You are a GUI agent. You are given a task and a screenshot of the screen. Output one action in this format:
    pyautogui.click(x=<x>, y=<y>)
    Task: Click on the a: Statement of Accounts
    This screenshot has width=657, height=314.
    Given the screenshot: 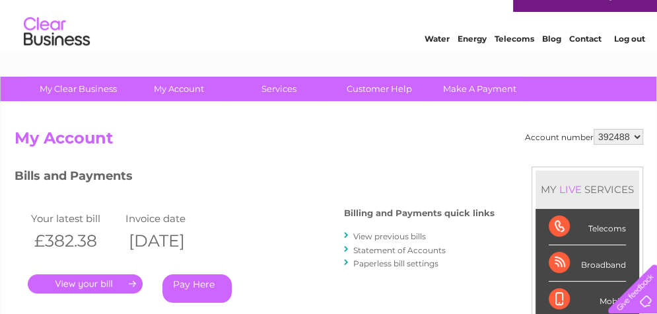 What is the action you would take?
    pyautogui.click(x=400, y=250)
    